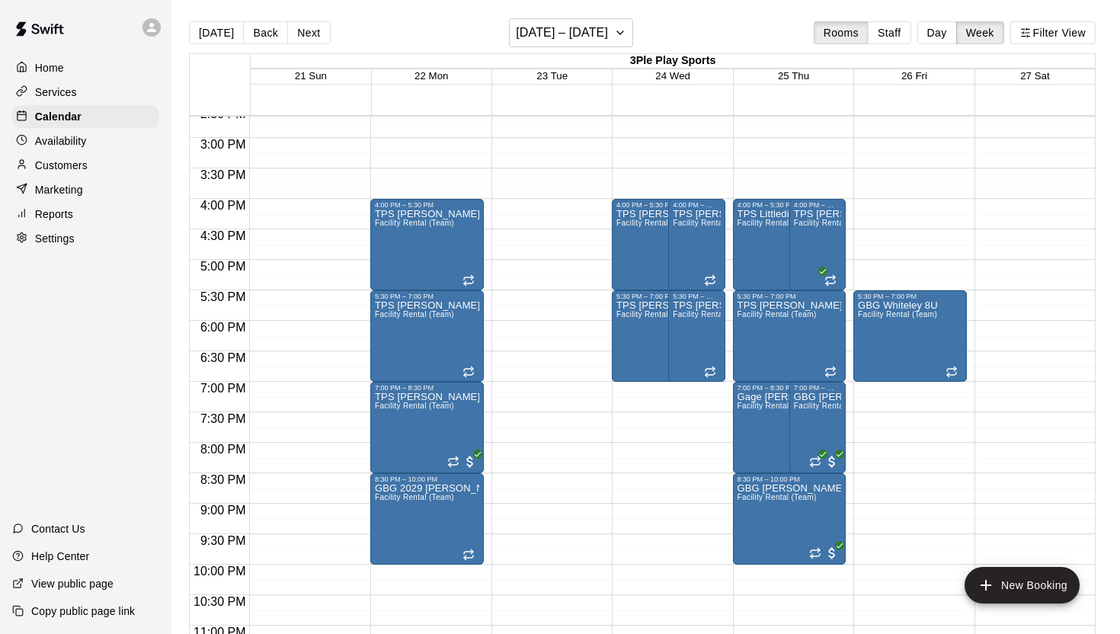 The height and width of the screenshot is (634, 1120). Describe the element at coordinates (58, 529) in the screenshot. I see `p: Contact Us` at that location.